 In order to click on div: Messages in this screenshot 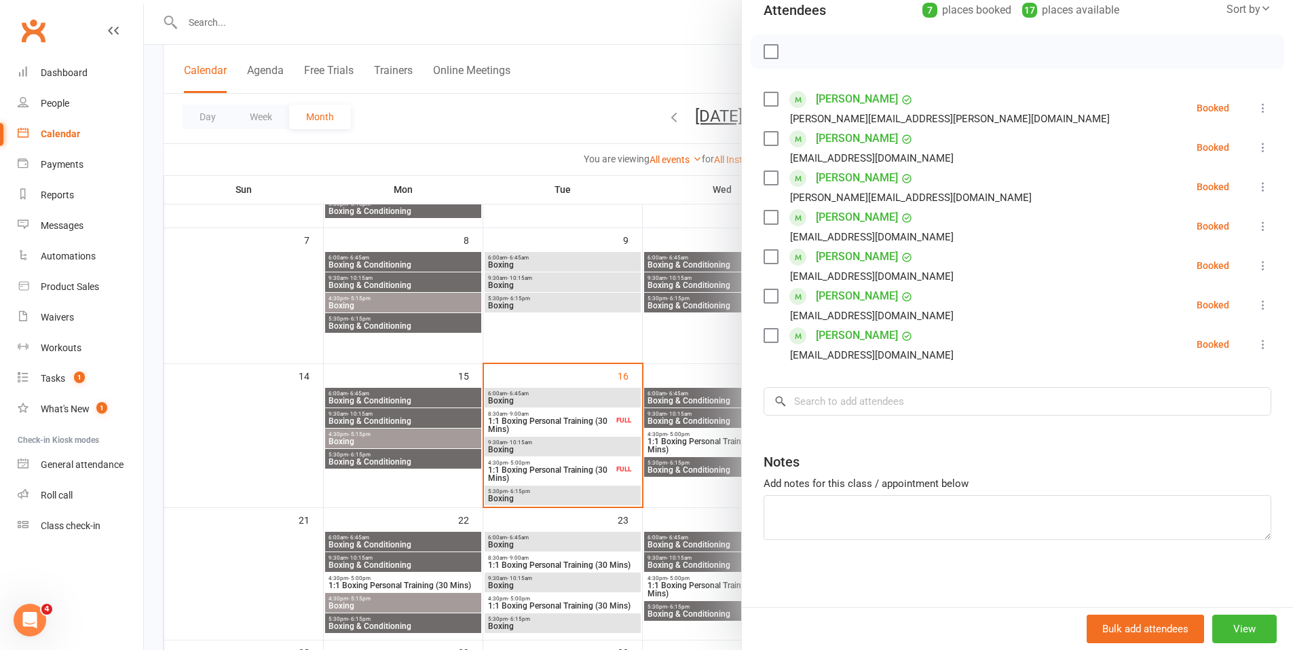, I will do `click(62, 225)`.